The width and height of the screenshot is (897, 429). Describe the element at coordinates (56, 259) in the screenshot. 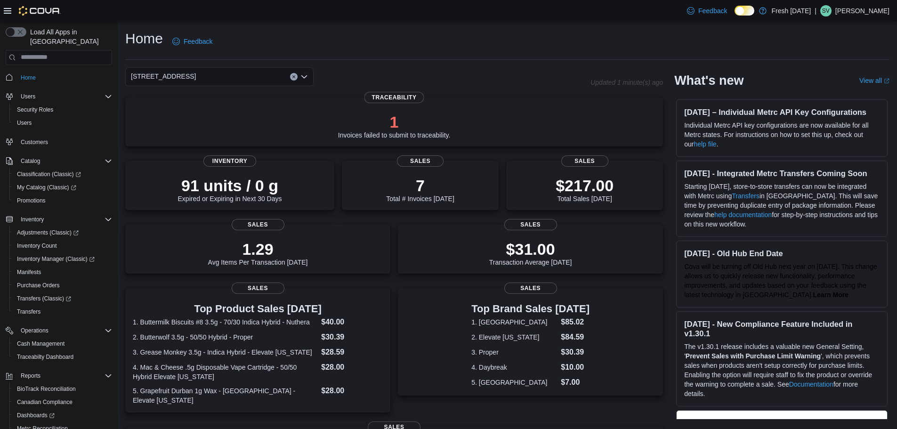

I see `a: Inventory Manager (Classic)` at that location.